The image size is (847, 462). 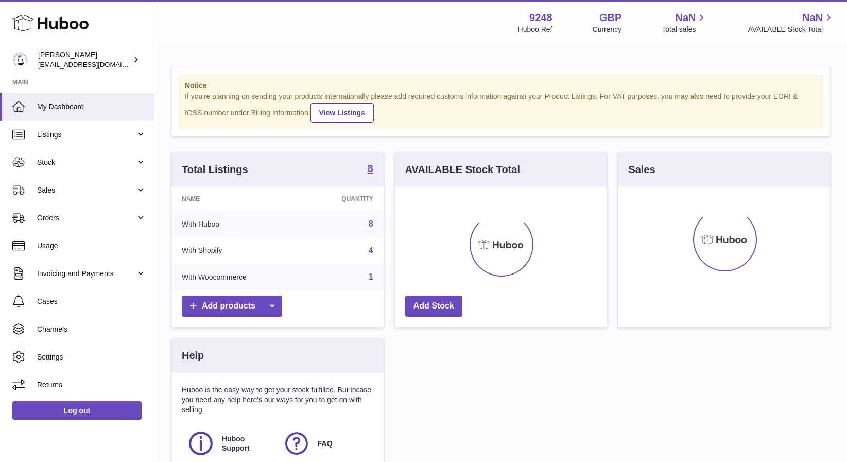 What do you see at coordinates (607, 29) in the screenshot?
I see `div: Currency` at bounding box center [607, 29].